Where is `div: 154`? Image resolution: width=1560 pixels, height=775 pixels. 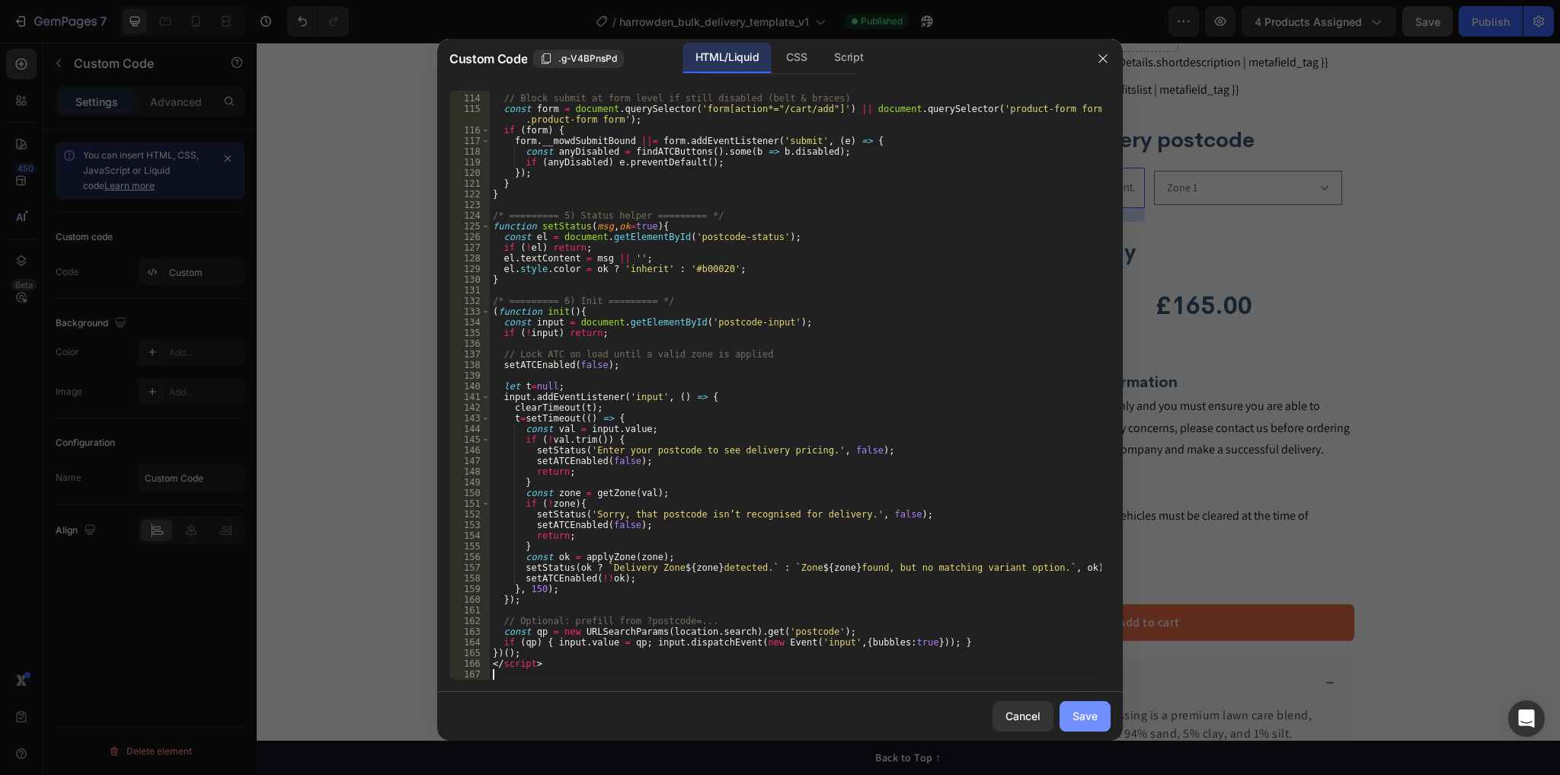
div: 154 is located at coordinates (469, 536).